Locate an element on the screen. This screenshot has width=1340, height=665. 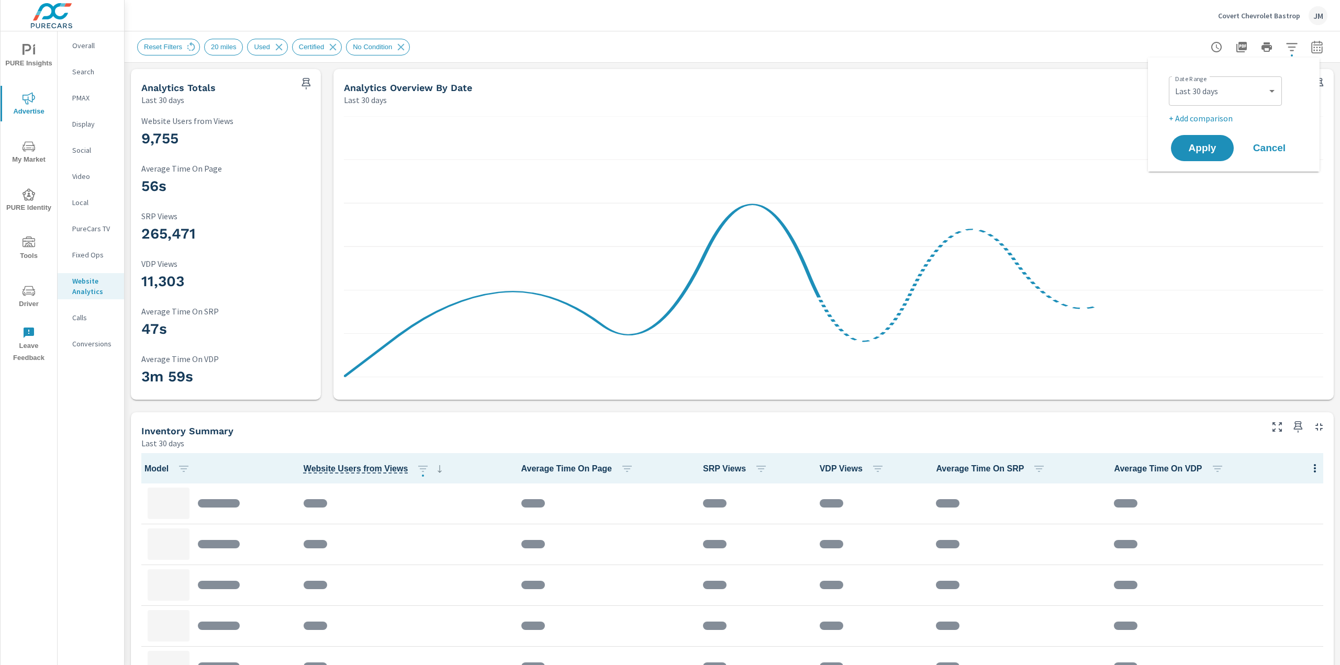
div: Search is located at coordinates (91, 72).